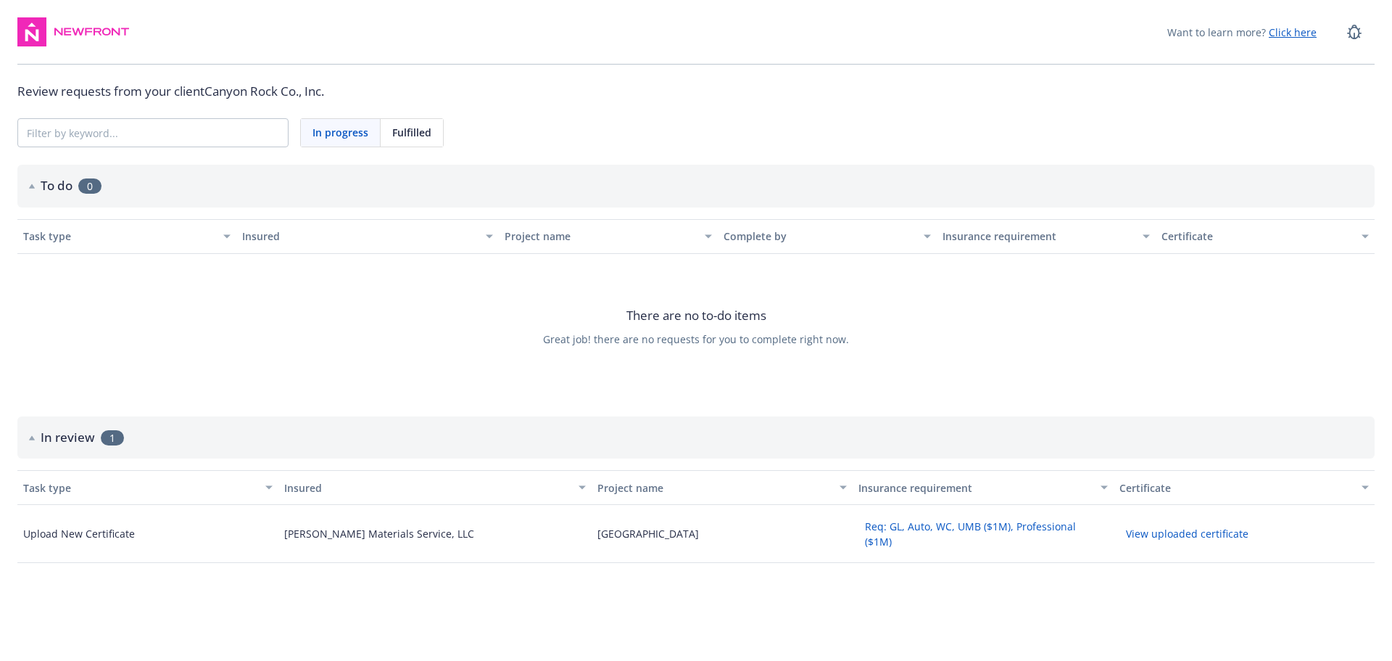 Image resolution: width=1392 pixels, height=661 pixels. I want to click on span: Great job! there are no requests for you to complete right now., so click(696, 339).